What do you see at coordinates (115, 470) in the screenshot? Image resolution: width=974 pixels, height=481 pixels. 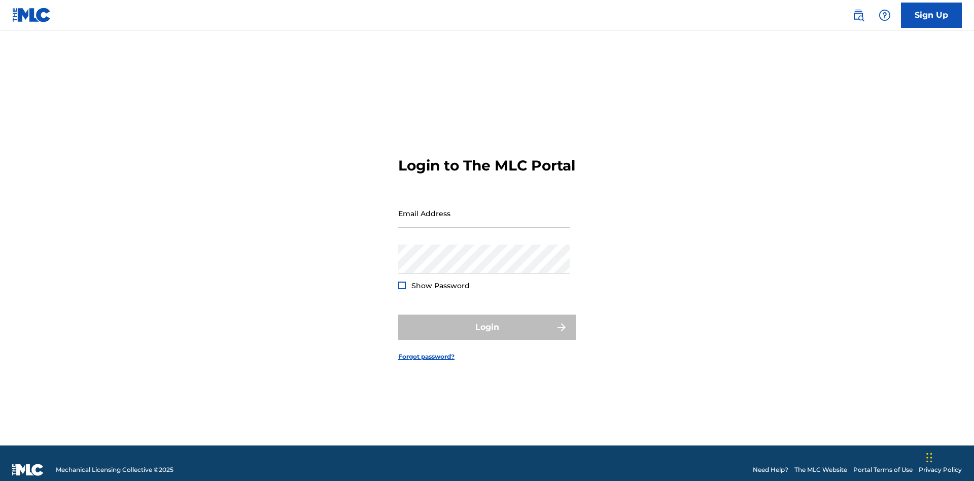 I see `span: Mechanical Licensing Collective © 2025` at bounding box center [115, 470].